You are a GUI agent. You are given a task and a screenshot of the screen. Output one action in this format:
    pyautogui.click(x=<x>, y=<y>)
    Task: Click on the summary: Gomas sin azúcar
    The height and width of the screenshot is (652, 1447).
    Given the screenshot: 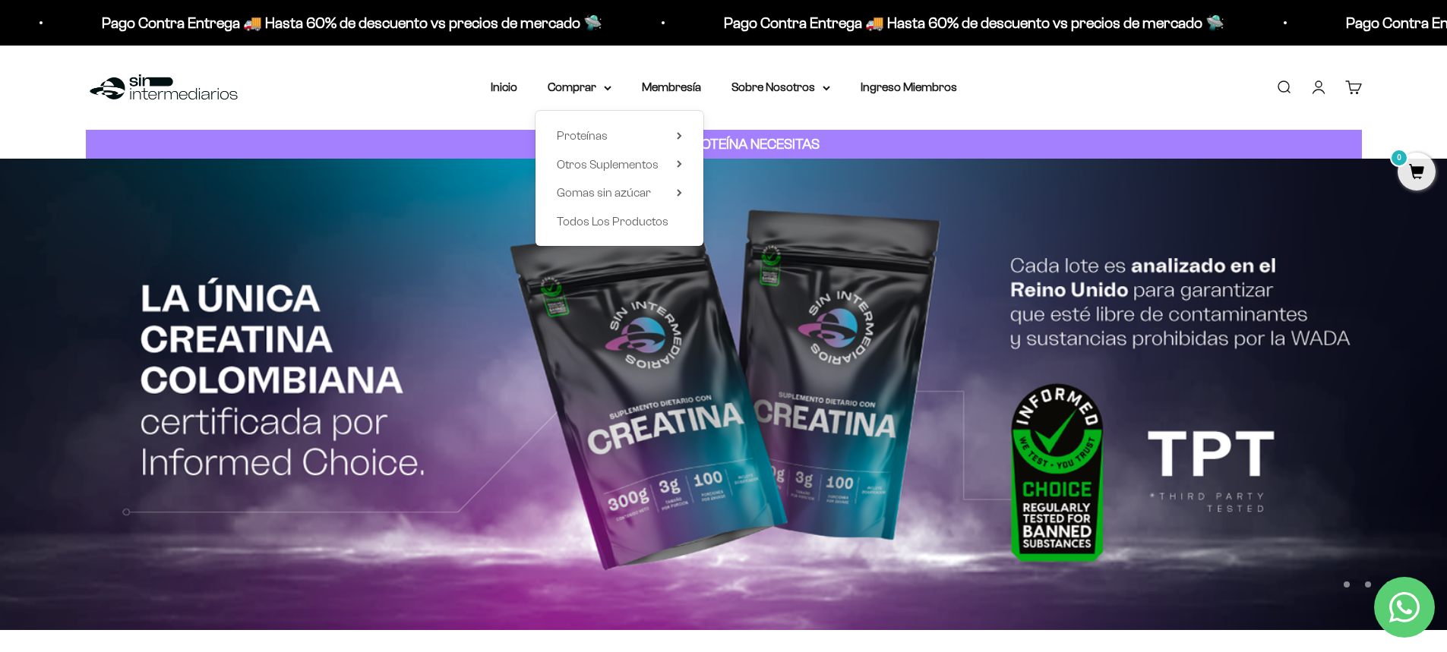 What is the action you would take?
    pyautogui.click(x=619, y=193)
    